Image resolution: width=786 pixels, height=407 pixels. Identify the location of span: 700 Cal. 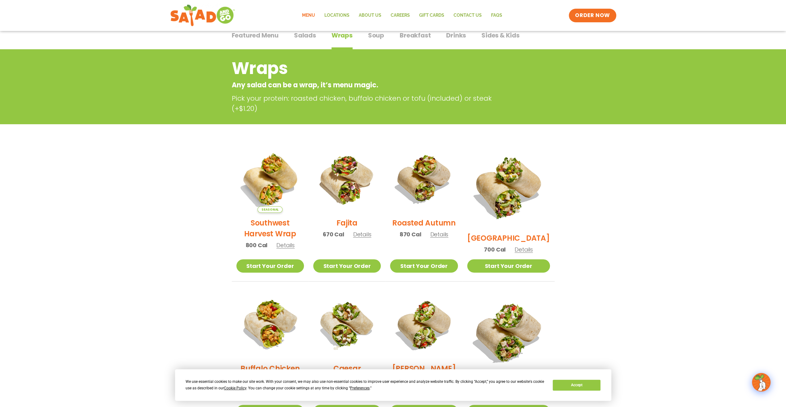
(495, 249).